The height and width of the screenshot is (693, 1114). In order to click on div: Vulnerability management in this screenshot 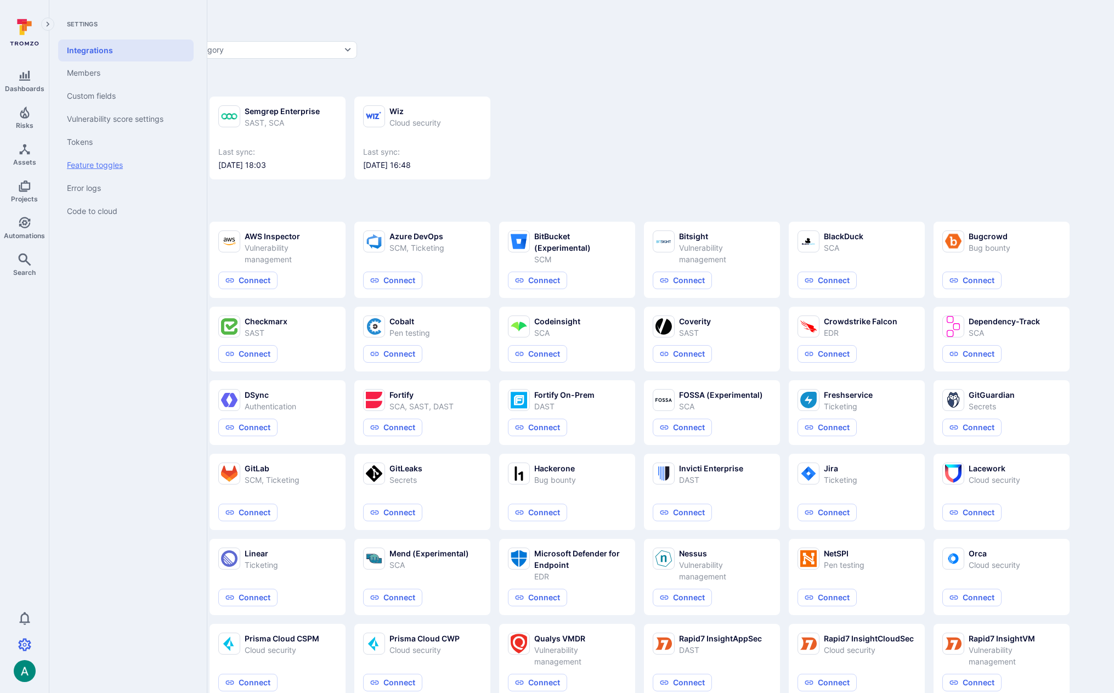, I will do `click(725, 570)`.